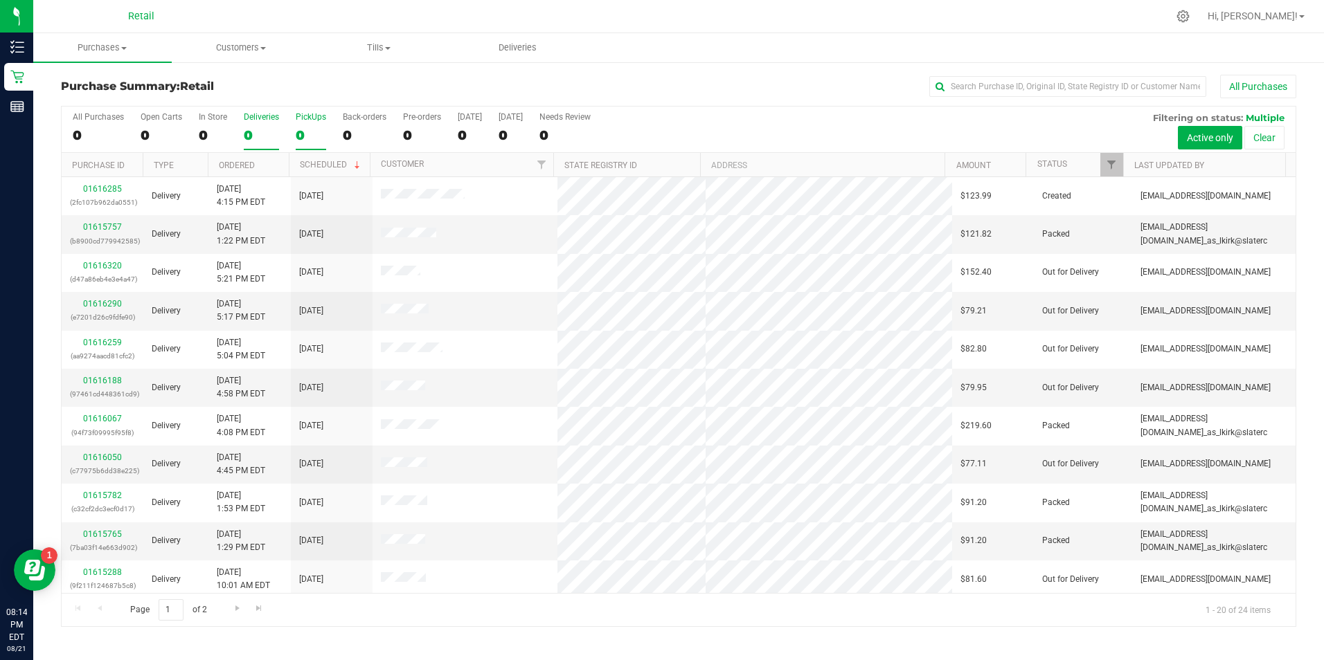  Describe the element at coordinates (1238, 610) in the screenshot. I see `span: 1 - 20 of 24 items` at that location.